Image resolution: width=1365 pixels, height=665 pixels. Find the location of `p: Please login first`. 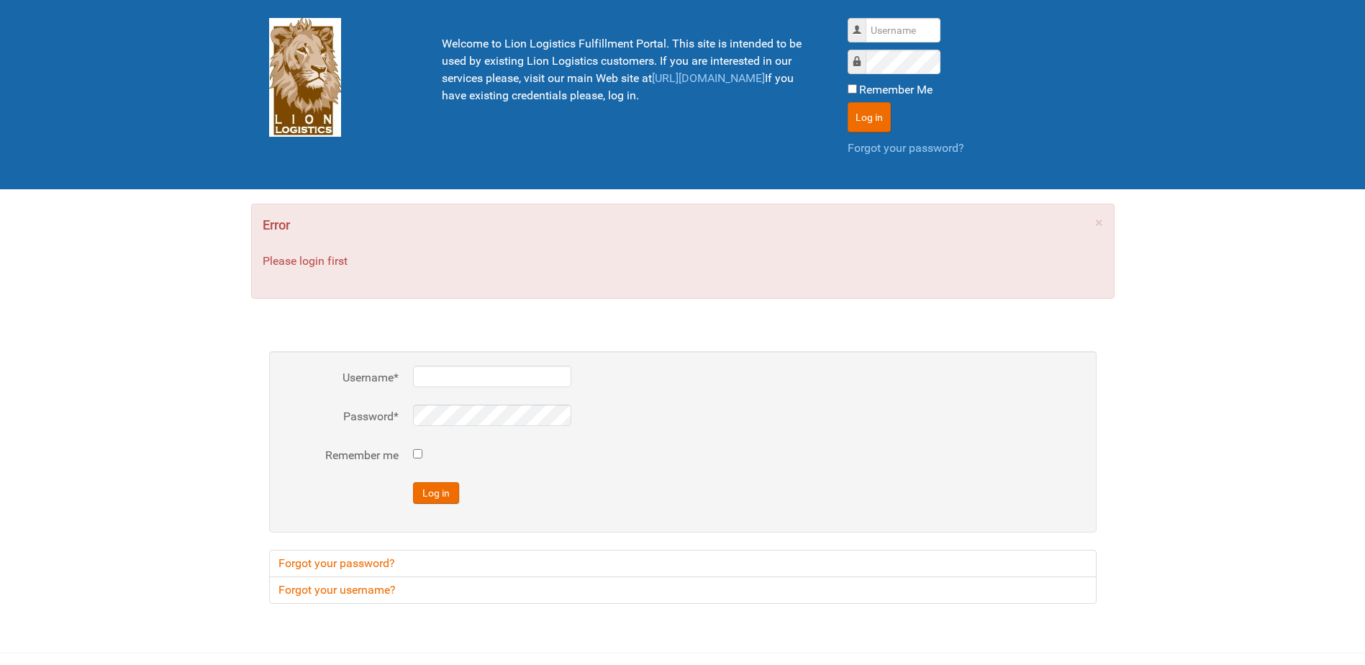

p: Please login first is located at coordinates (683, 261).